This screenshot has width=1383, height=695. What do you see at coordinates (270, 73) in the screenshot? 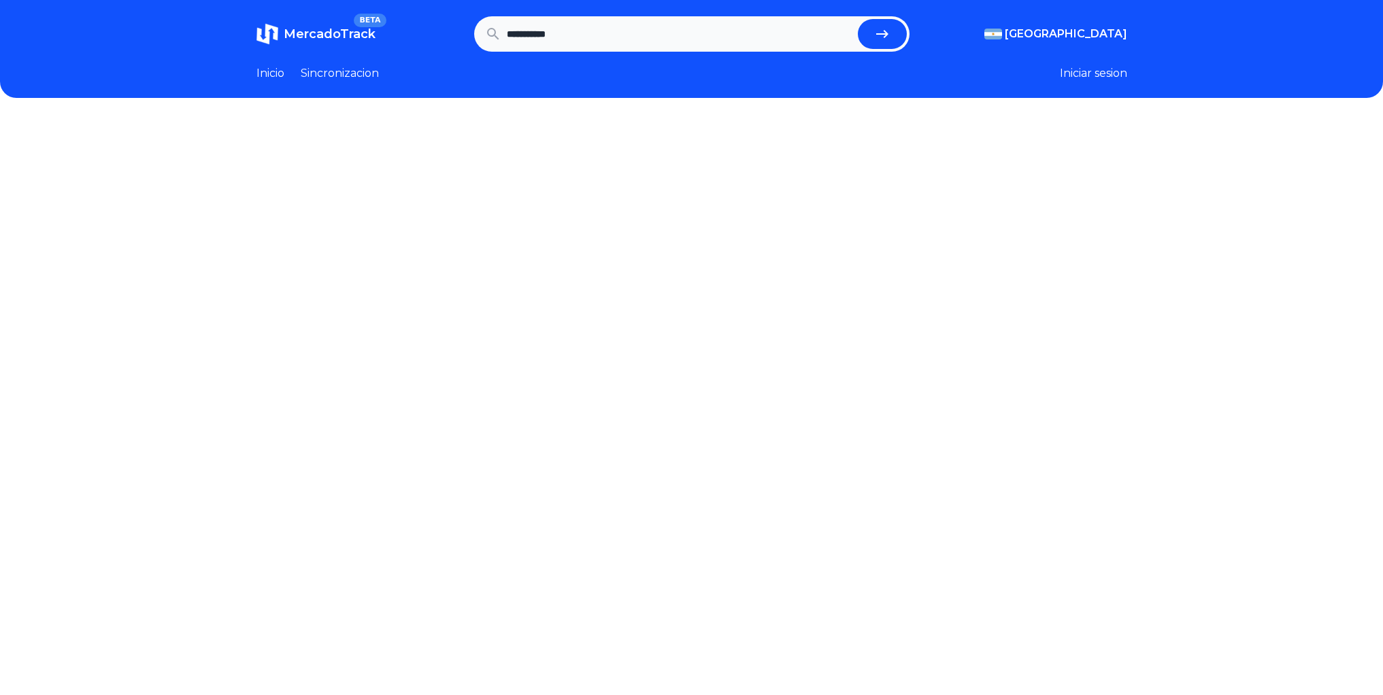
I see `a: Inicio` at bounding box center [270, 73].